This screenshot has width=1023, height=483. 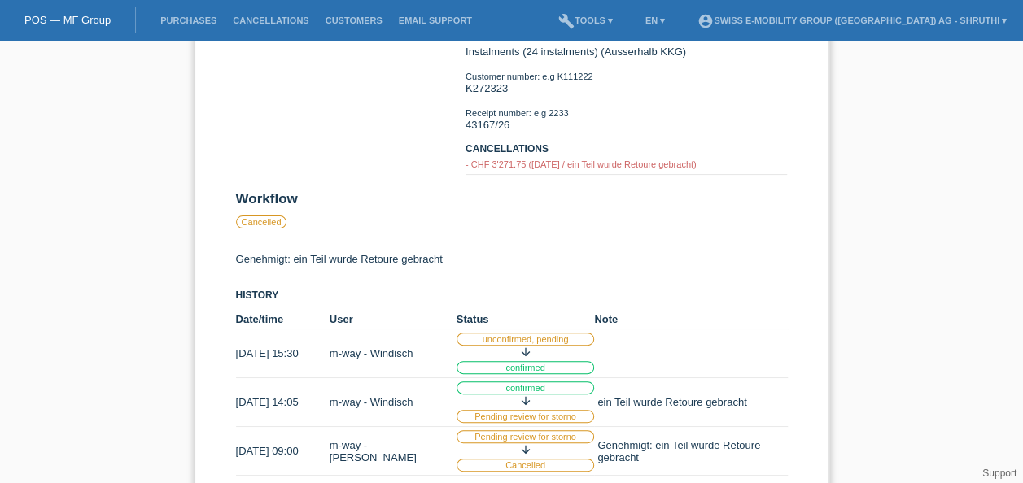 I want to click on th: User, so click(x=393, y=320).